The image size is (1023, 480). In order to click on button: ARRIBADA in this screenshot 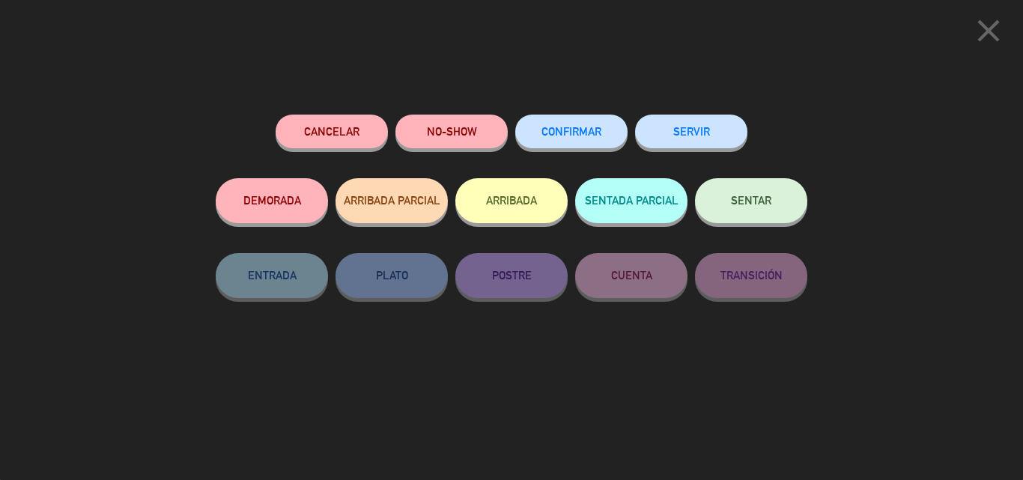, I will do `click(511, 201)`.